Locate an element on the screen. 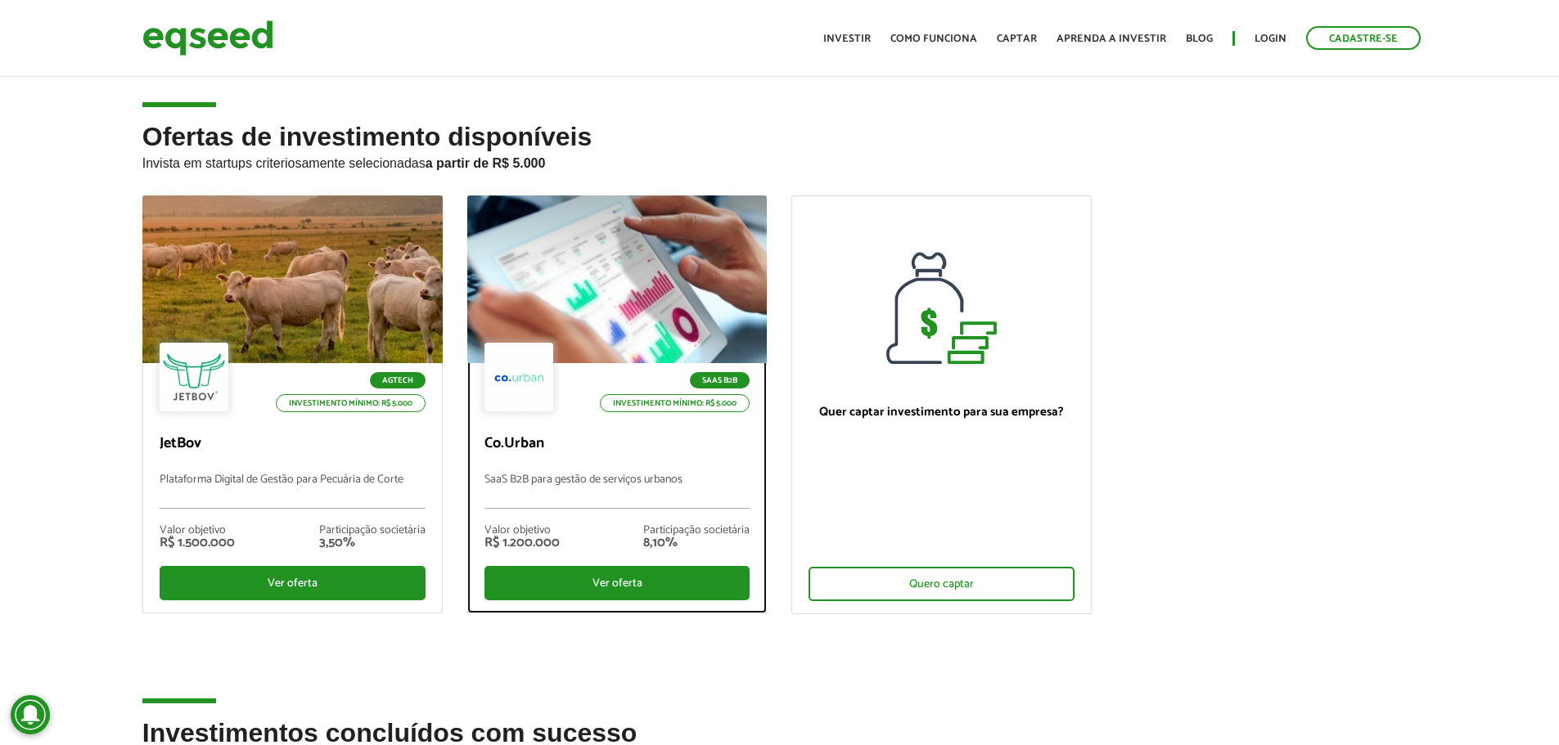 The width and height of the screenshot is (1559, 745). a: Agtech Investimento mínimo: R$ 5.000 JetBov Plataforma Digital de Gestão para Pecuária de Corte V... is located at coordinates (292, 404).